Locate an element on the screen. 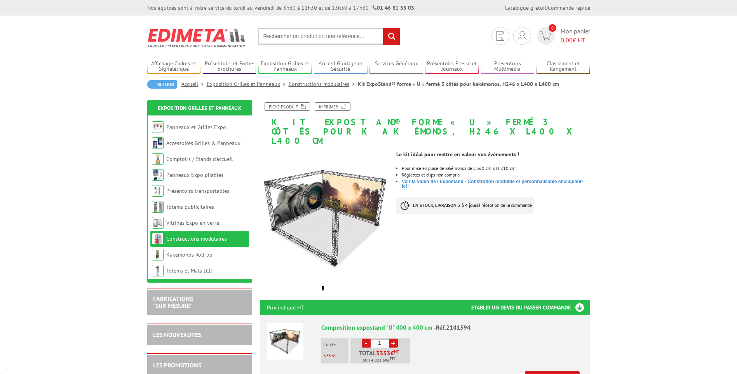 The height and width of the screenshot is (374, 737). img: Kakémonos Roll-up is located at coordinates (158, 255).